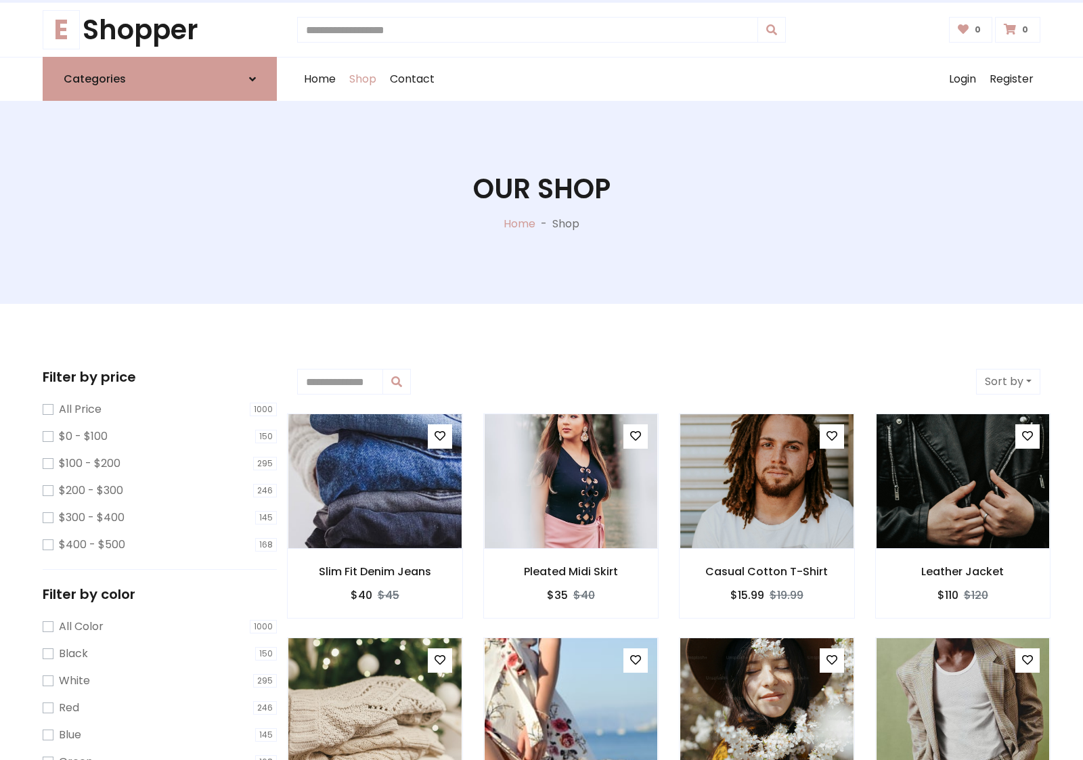 The height and width of the screenshot is (760, 1083). Describe the element at coordinates (1012, 79) in the screenshot. I see `a: Register` at that location.